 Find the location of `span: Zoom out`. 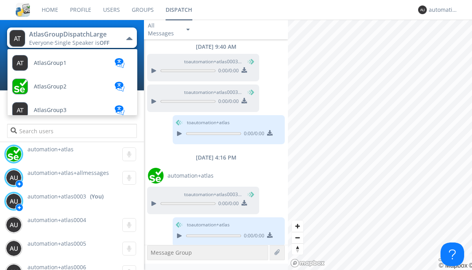

span: Zoom out is located at coordinates (297, 238).